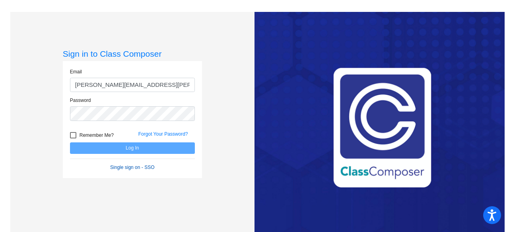 The image size is (509, 232). Describe the element at coordinates (163, 134) in the screenshot. I see `a: Forgot Your Password?` at that location.